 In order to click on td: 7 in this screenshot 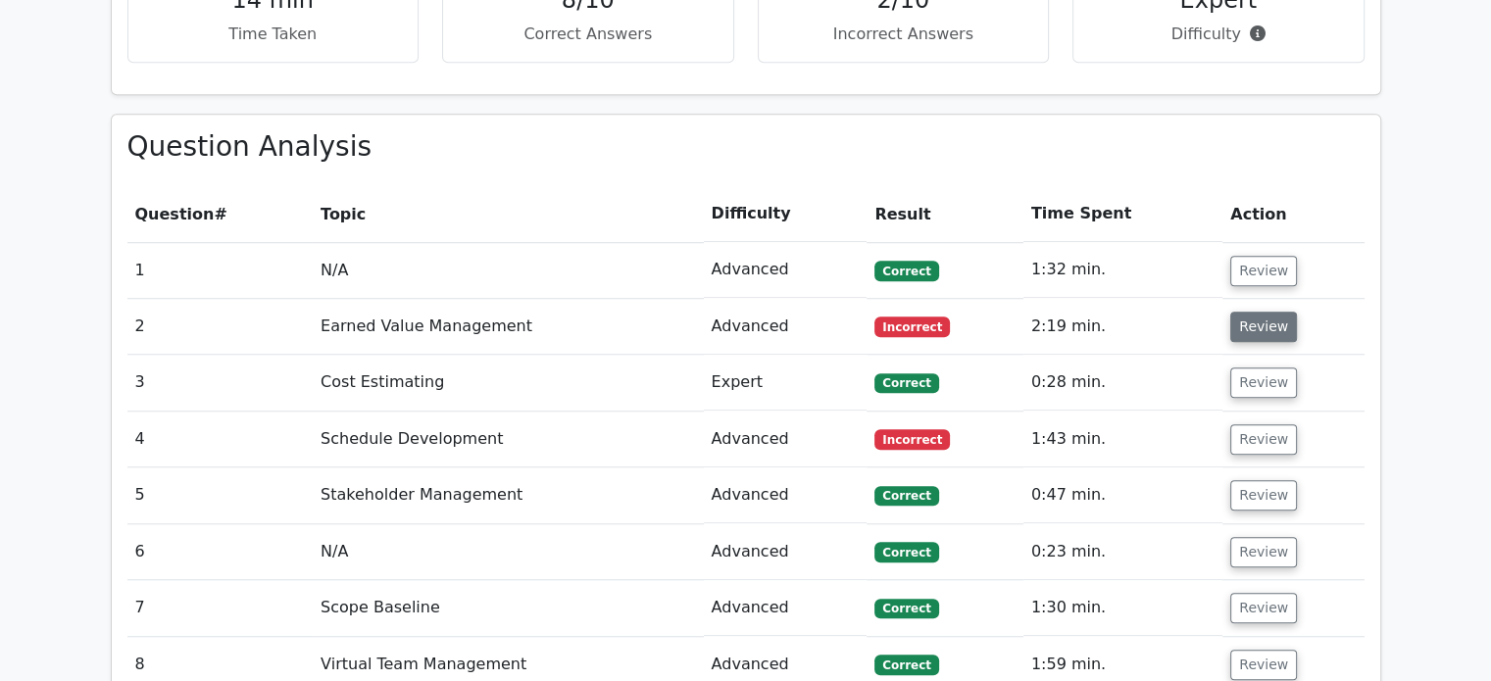, I will do `click(221, 608)`.